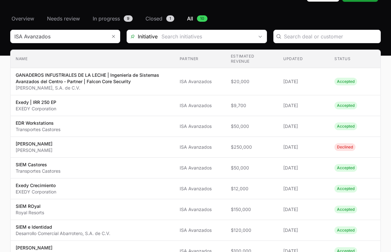 The width and height of the screenshot is (391, 252). What do you see at coordinates (252, 189) in the screenshot?
I see `span: $12,000` at bounding box center [252, 189].